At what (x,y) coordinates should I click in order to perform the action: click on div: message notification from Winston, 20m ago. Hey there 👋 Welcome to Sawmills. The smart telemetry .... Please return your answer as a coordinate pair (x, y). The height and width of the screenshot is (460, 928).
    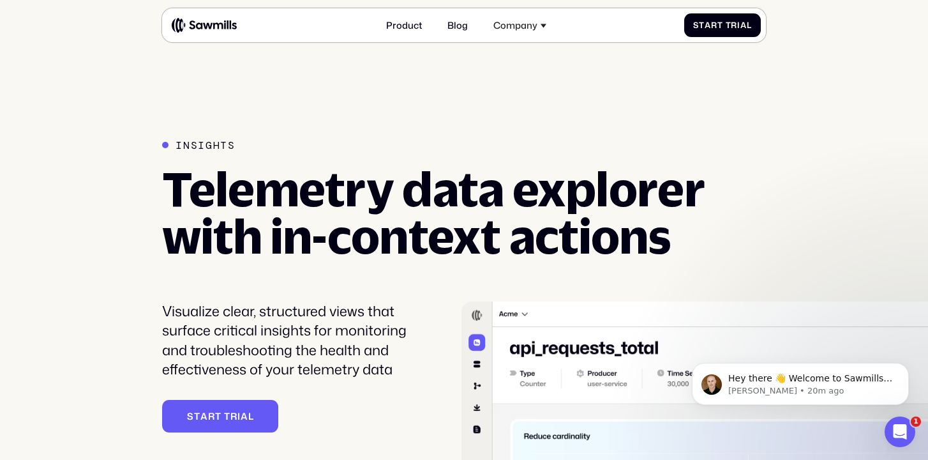
    Looking at the image, I should click on (128, 48).